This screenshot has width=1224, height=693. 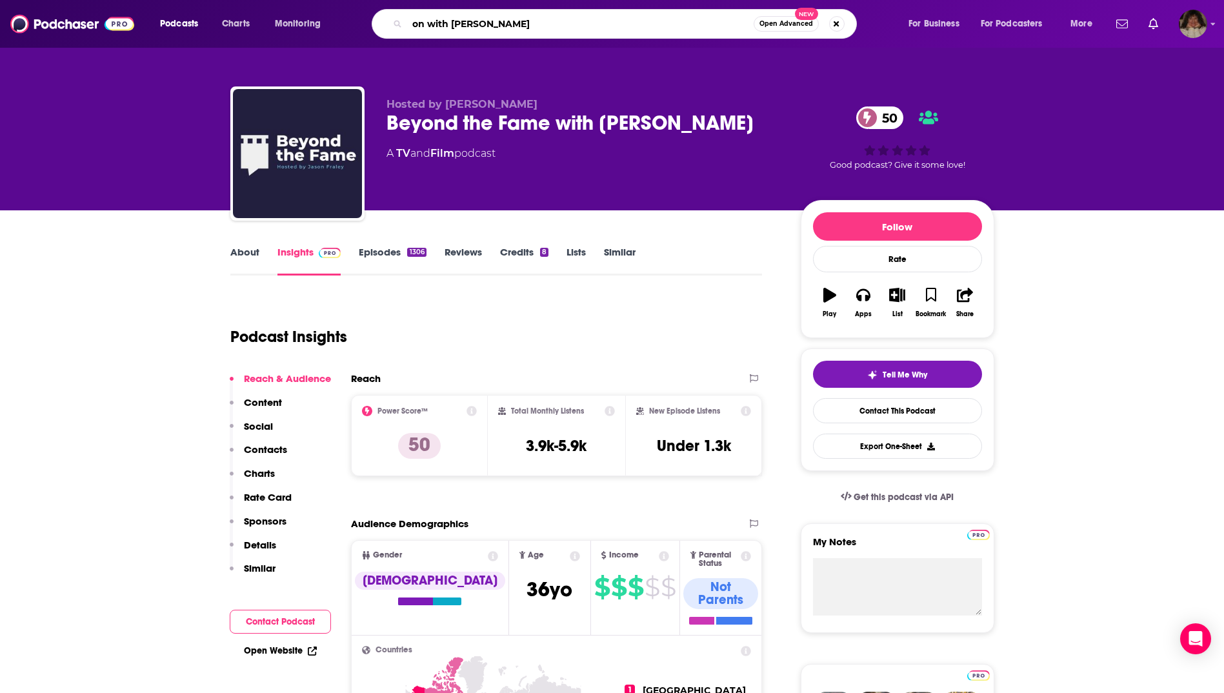 What do you see at coordinates (245, 261) in the screenshot?
I see `a: About` at bounding box center [245, 261].